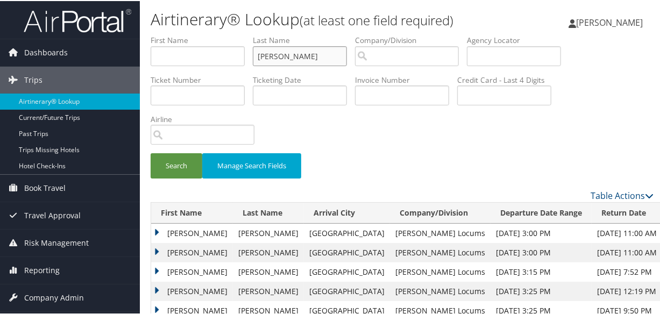  Describe the element at coordinates (45, 187) in the screenshot. I see `span: Book Travel` at that location.